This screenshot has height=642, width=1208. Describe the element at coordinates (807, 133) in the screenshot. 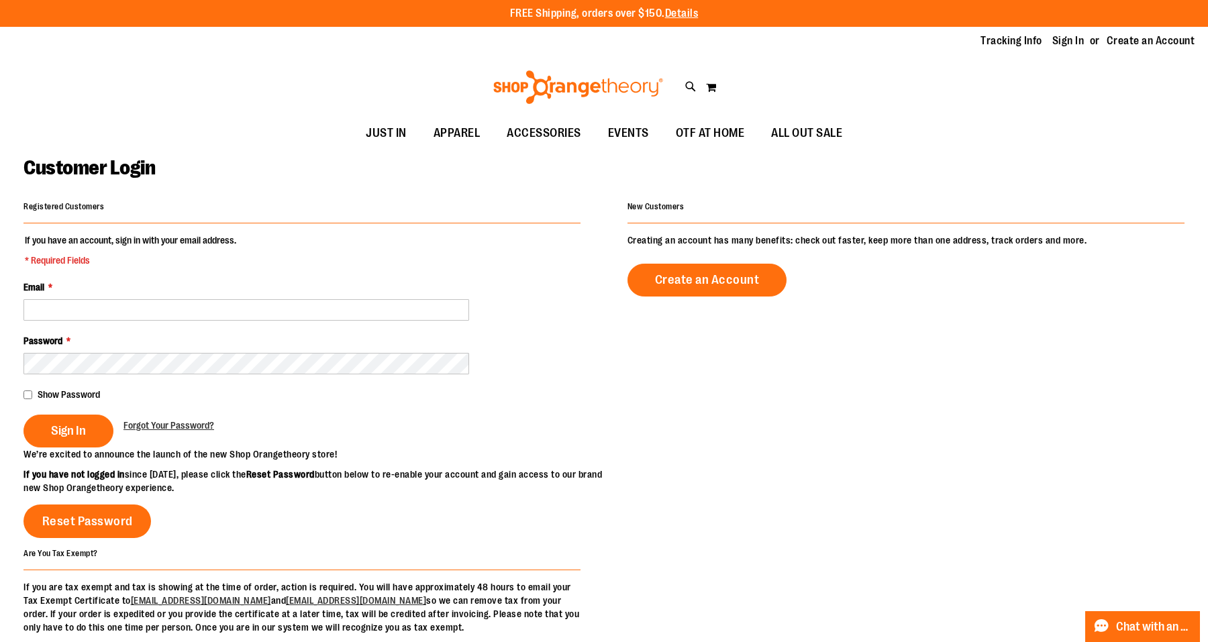

I see `span: ALL OUT SALE` at that location.